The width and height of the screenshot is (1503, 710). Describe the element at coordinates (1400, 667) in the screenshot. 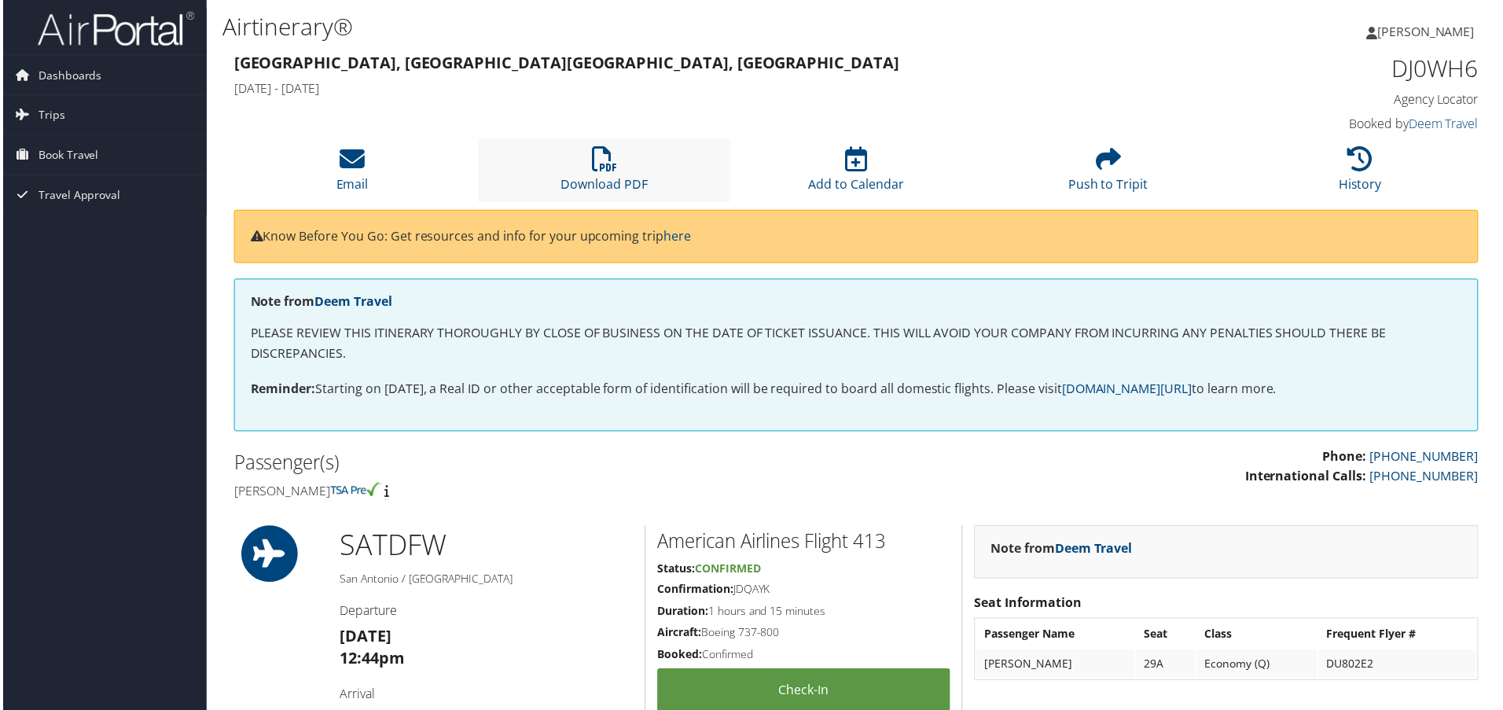

I see `td: DU802E2` at that location.